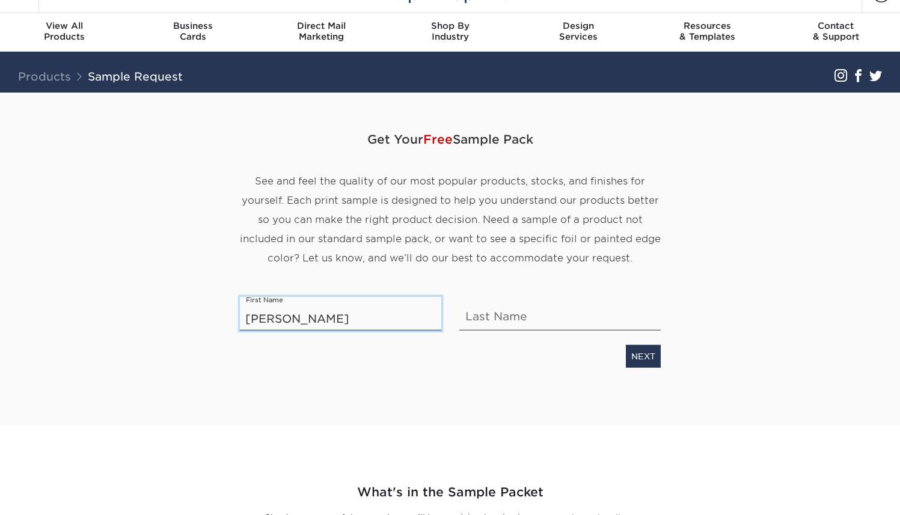 The height and width of the screenshot is (515, 900). Describe the element at coordinates (707, 32) in the screenshot. I see `a: Resources& Templates` at that location.